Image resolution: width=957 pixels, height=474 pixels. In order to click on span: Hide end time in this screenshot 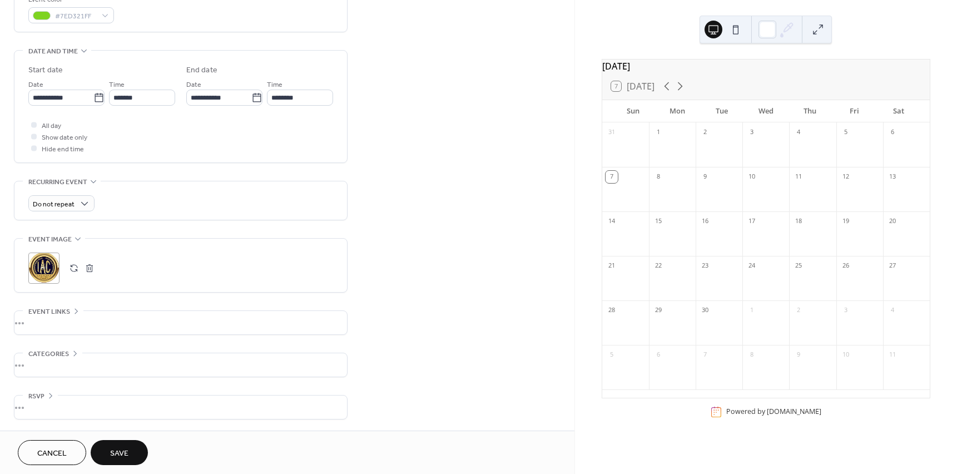, I will do `click(63, 149)`.